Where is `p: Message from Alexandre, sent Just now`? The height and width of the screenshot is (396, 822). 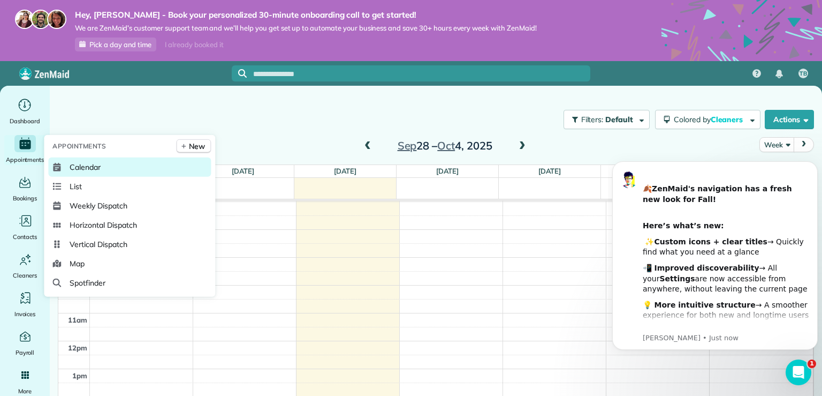
p: Message from Alexandre, sent Just now is located at coordinates (118, 186).